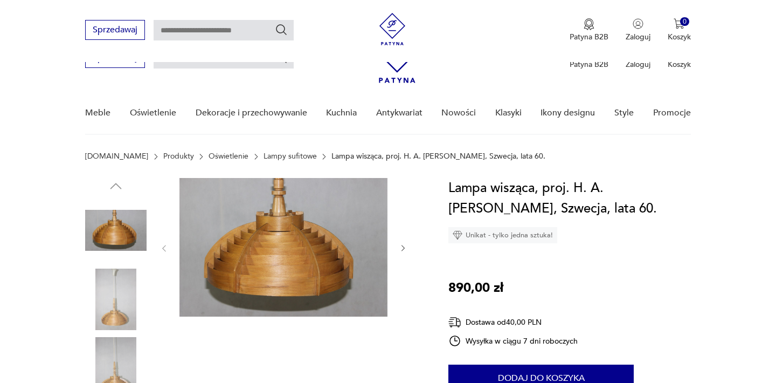  Describe the element at coordinates (672, 113) in the screenshot. I see `a: Promocje` at that location.